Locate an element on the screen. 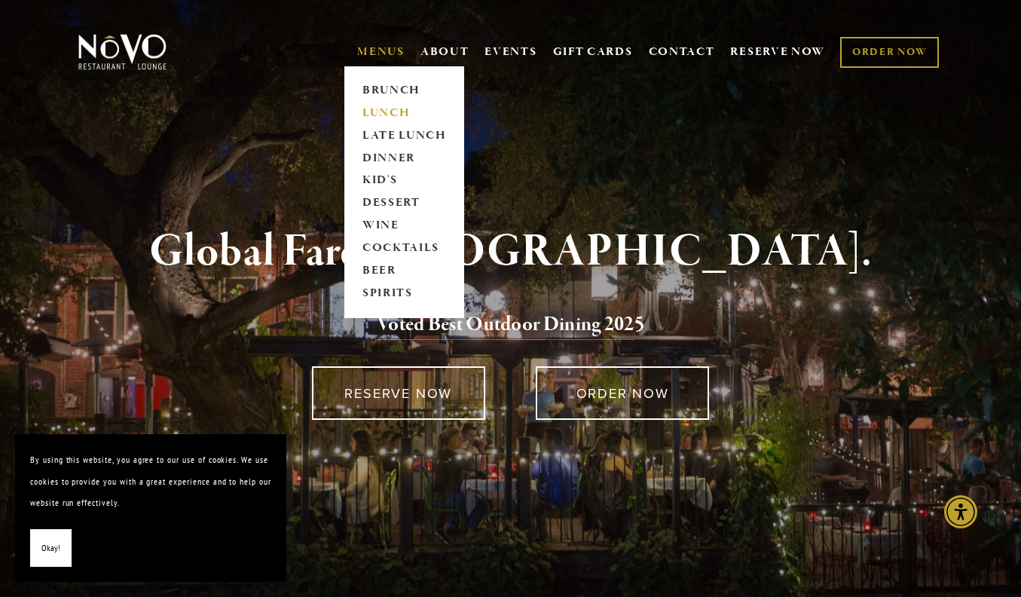 The height and width of the screenshot is (597, 1021). img: Novo Restaurant &amp; Lounge is located at coordinates (122, 52).